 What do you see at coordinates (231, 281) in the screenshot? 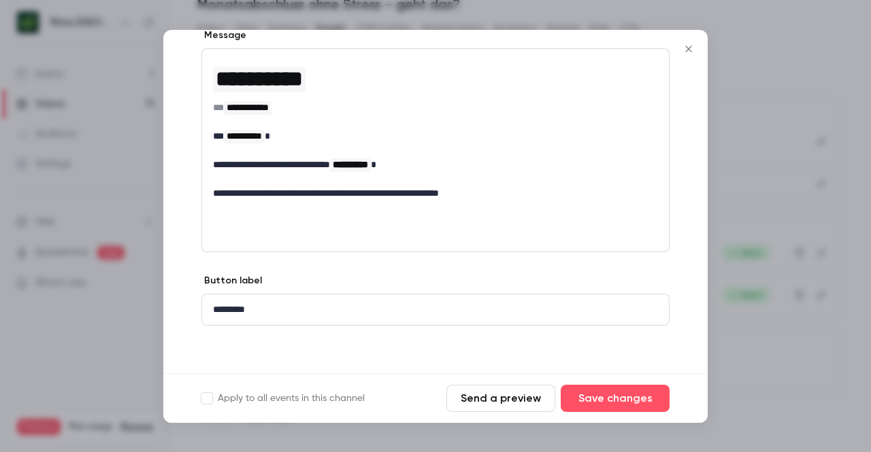
I see `label: Button label` at bounding box center [231, 281].